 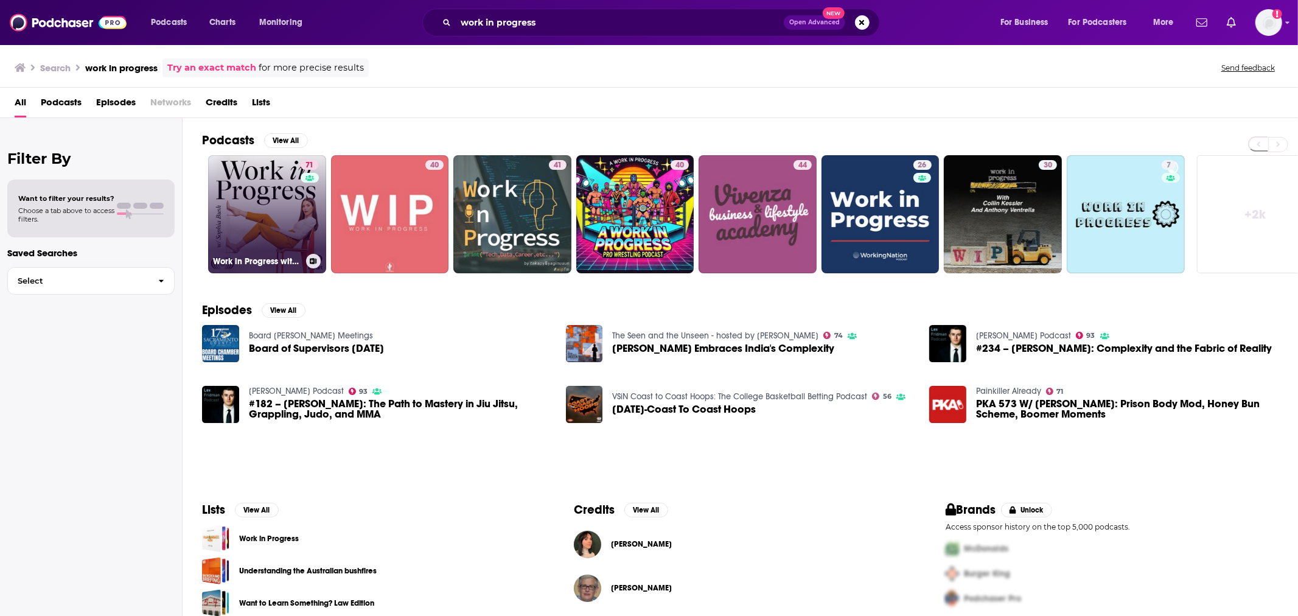 What do you see at coordinates (66, 215) in the screenshot?
I see `span: Choose a tab above to access filters.` at bounding box center [66, 215].